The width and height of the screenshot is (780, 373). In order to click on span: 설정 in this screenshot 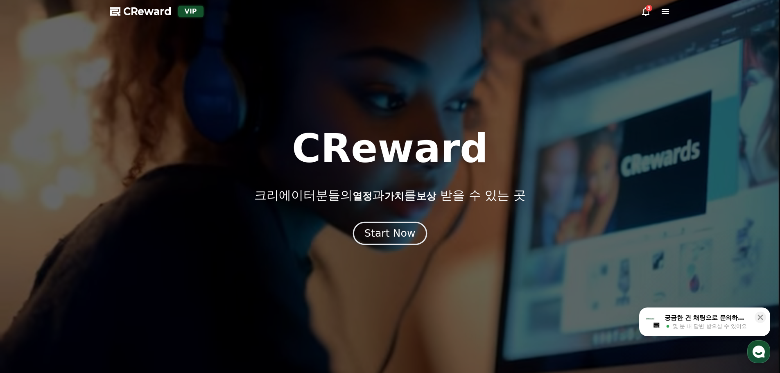, I will do `click(131, 275)`.